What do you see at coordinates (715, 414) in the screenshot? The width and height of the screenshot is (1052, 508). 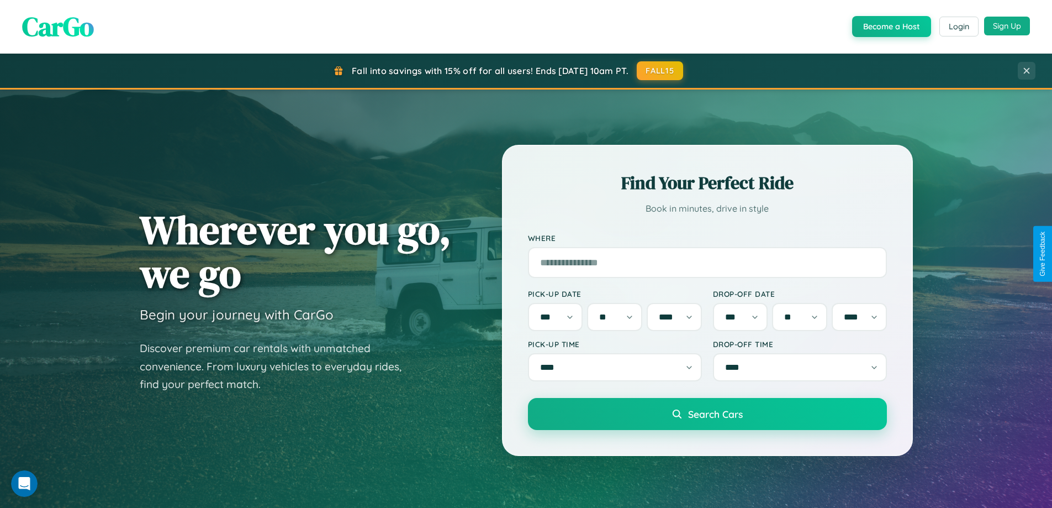 I see `span: Search Cars` at bounding box center [715, 414].